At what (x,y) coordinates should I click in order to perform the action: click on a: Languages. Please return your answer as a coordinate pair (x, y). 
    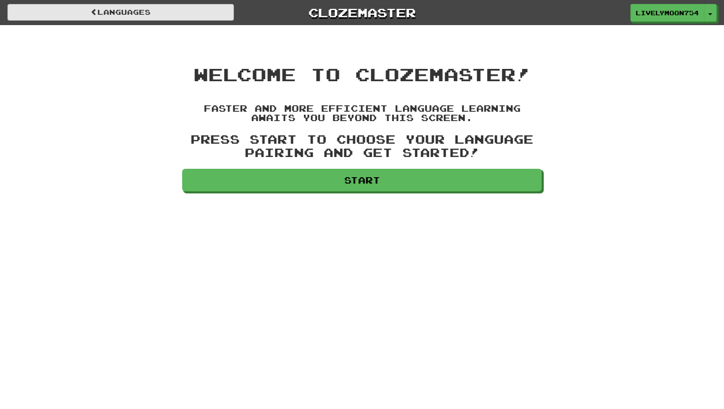
    Looking at the image, I should click on (121, 12).